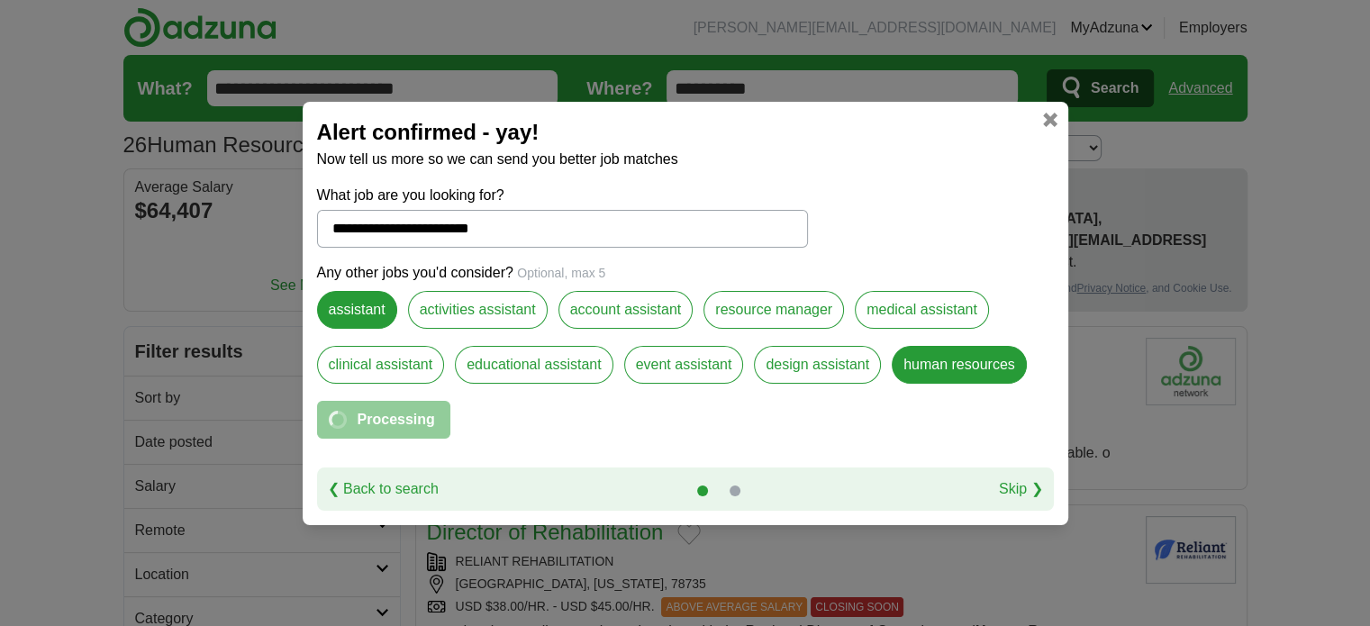 The width and height of the screenshot is (1370, 626). I want to click on label: account assistant, so click(626, 310).